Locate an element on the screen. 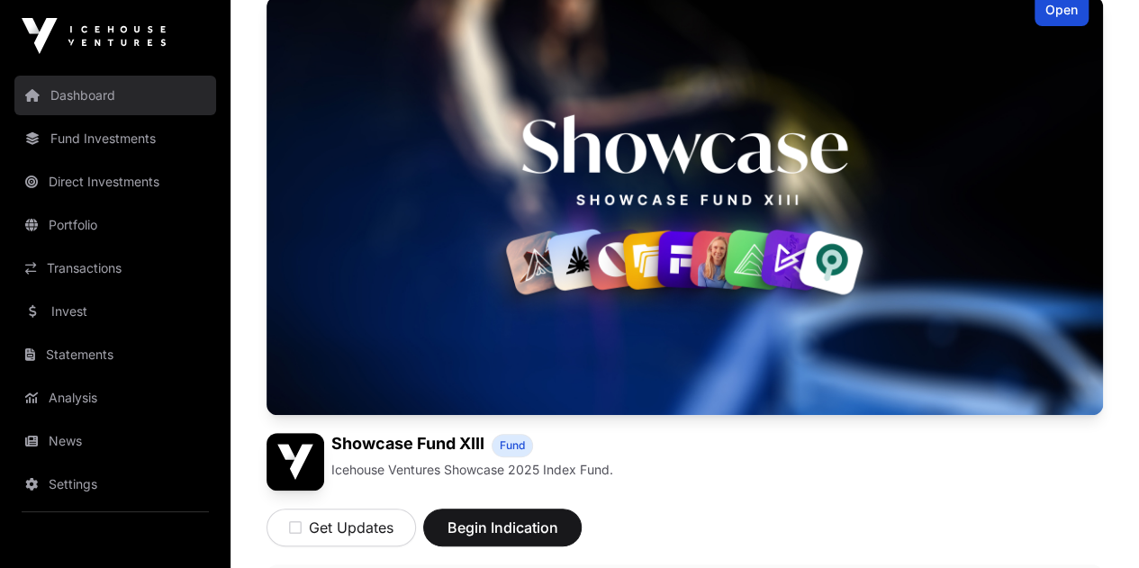 The image size is (1139, 568). img: Icehouse Ventures Logo is located at coordinates (94, 36).